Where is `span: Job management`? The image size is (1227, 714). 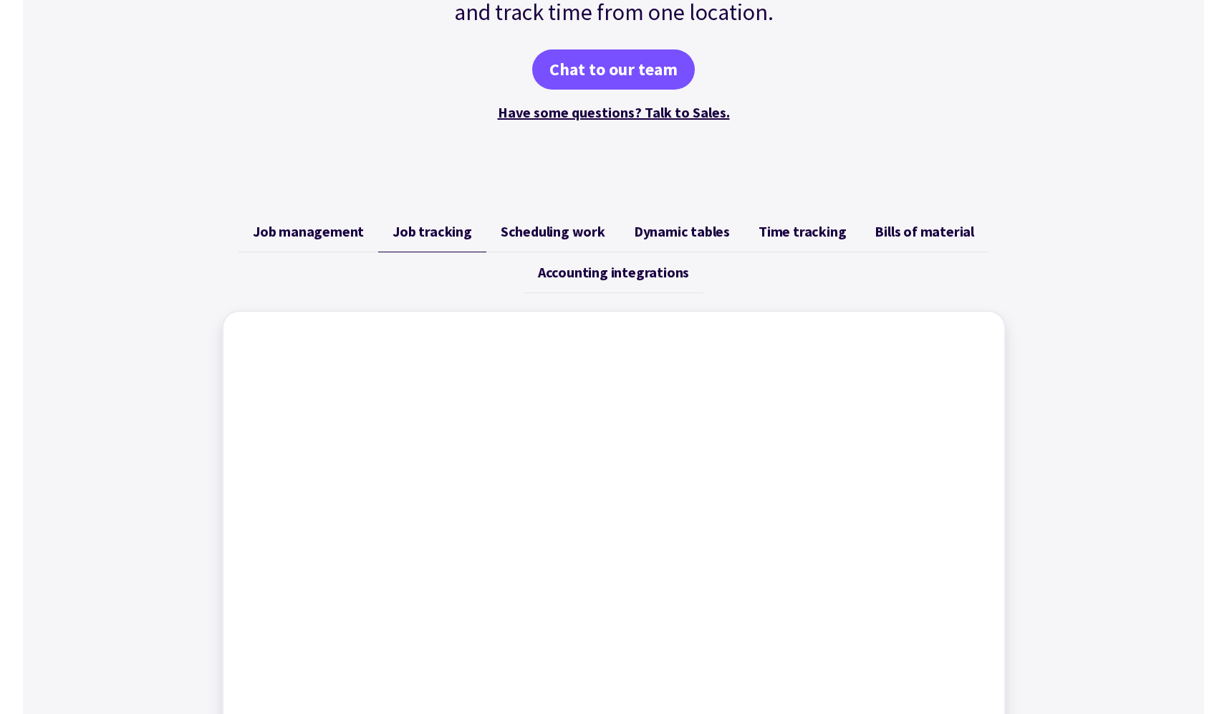 span: Job management is located at coordinates (308, 231).